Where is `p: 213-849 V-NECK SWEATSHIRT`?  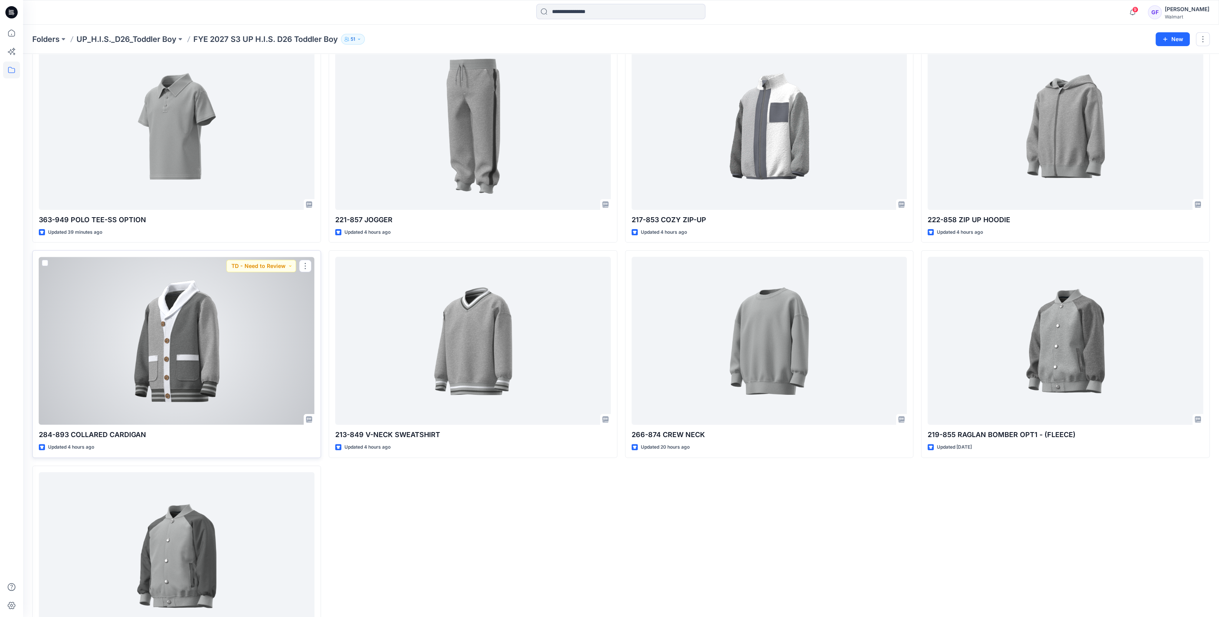 p: 213-849 V-NECK SWEATSHIRT is located at coordinates (473, 435).